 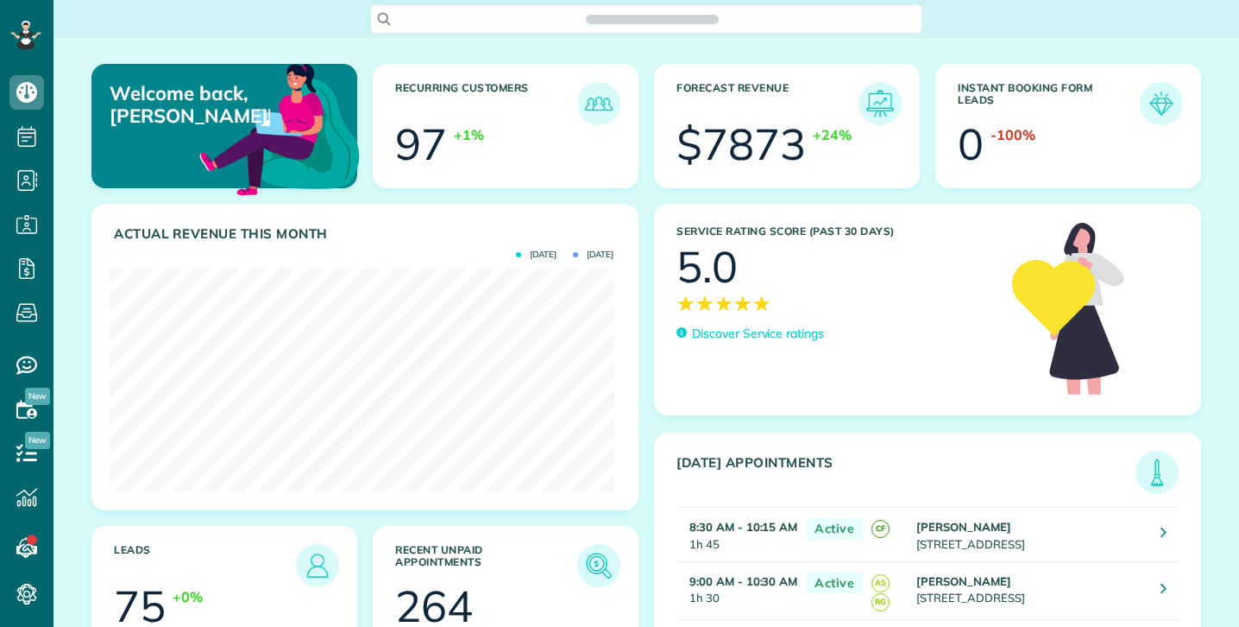 I want to click on td: 1h 30, so click(x=737, y=590).